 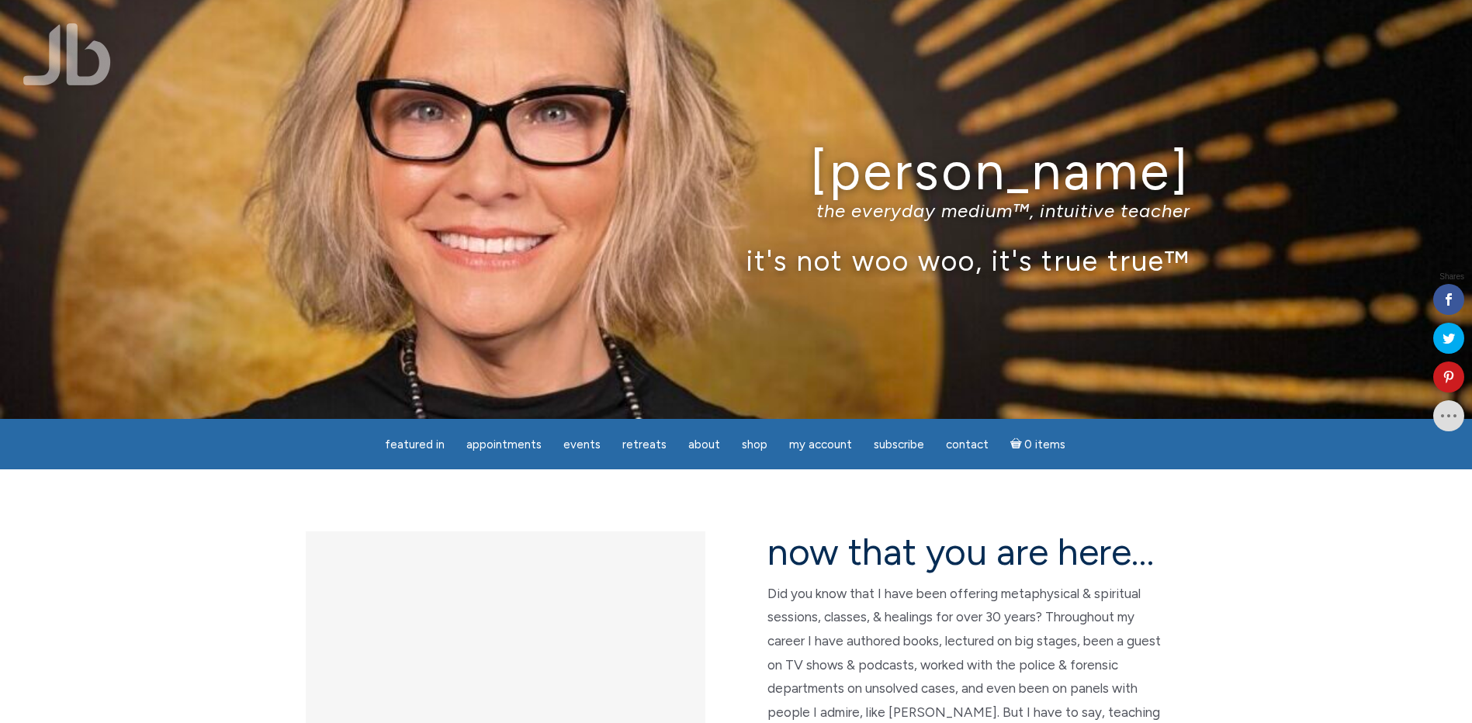 What do you see at coordinates (1038, 444) in the screenshot?
I see `a: Cart0 items` at bounding box center [1038, 444].